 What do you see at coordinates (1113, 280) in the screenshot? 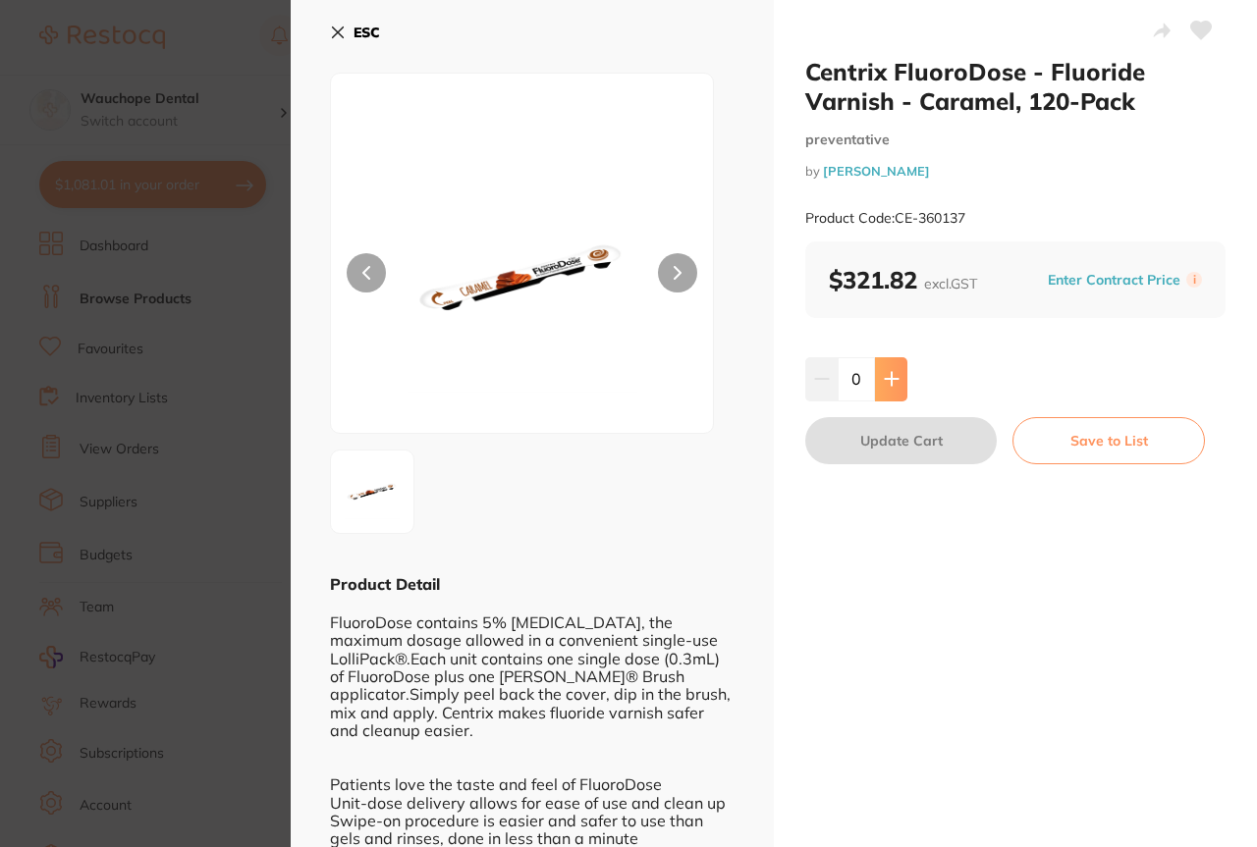
I see `button: Enter Contract Price` at bounding box center [1113, 280].